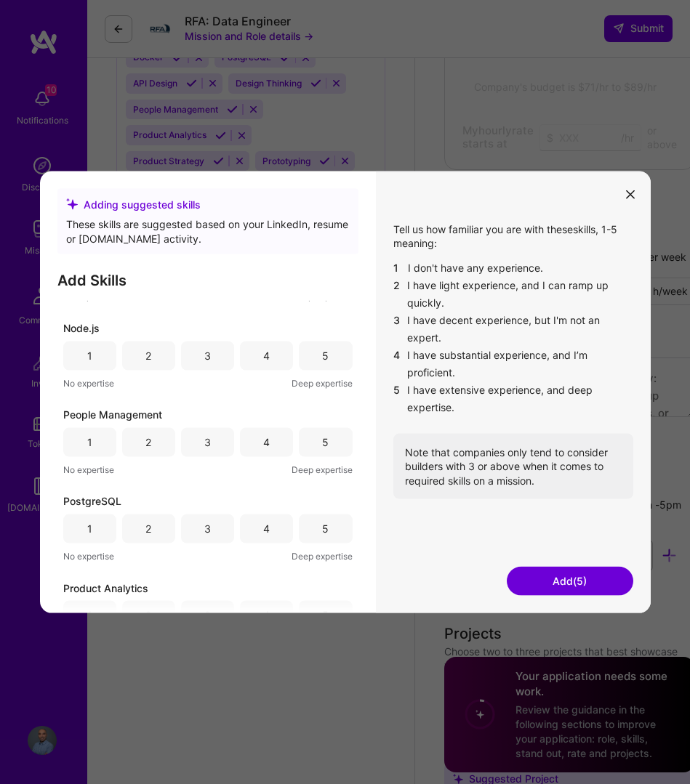 This screenshot has height=784, width=690. I want to click on li: I don't have any experience., so click(513, 267).